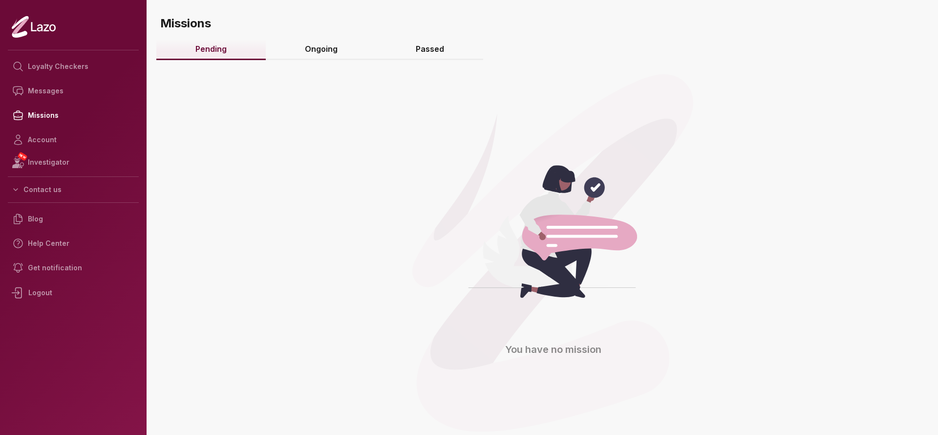  What do you see at coordinates (73, 243) in the screenshot?
I see `a: Help Center` at bounding box center [73, 243].